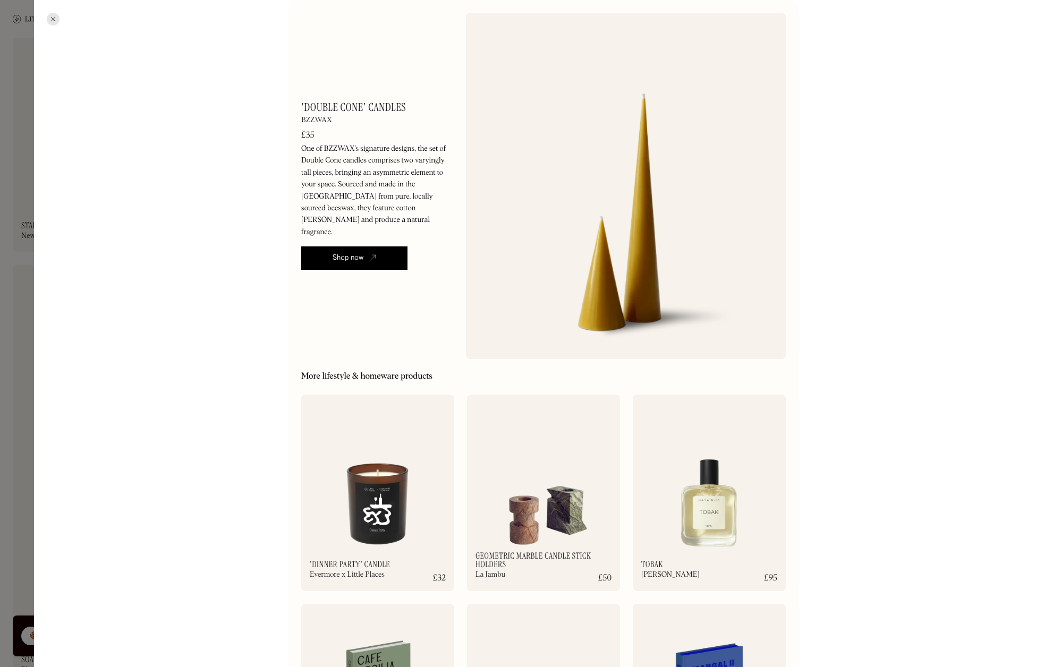 Image resolution: width=1053 pixels, height=667 pixels. Describe the element at coordinates (348, 258) in the screenshot. I see `div: Shop now` at that location.